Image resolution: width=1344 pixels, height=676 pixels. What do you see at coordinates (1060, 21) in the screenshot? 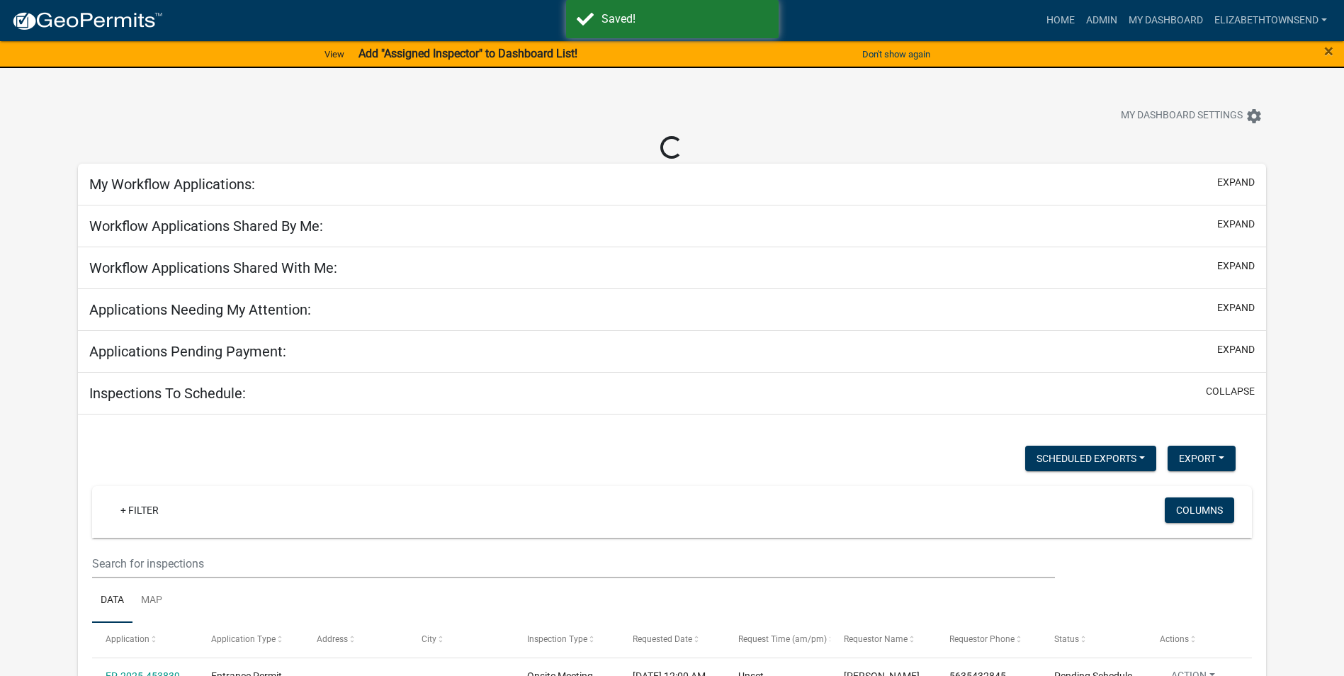
I see `a: Home` at bounding box center [1060, 21].